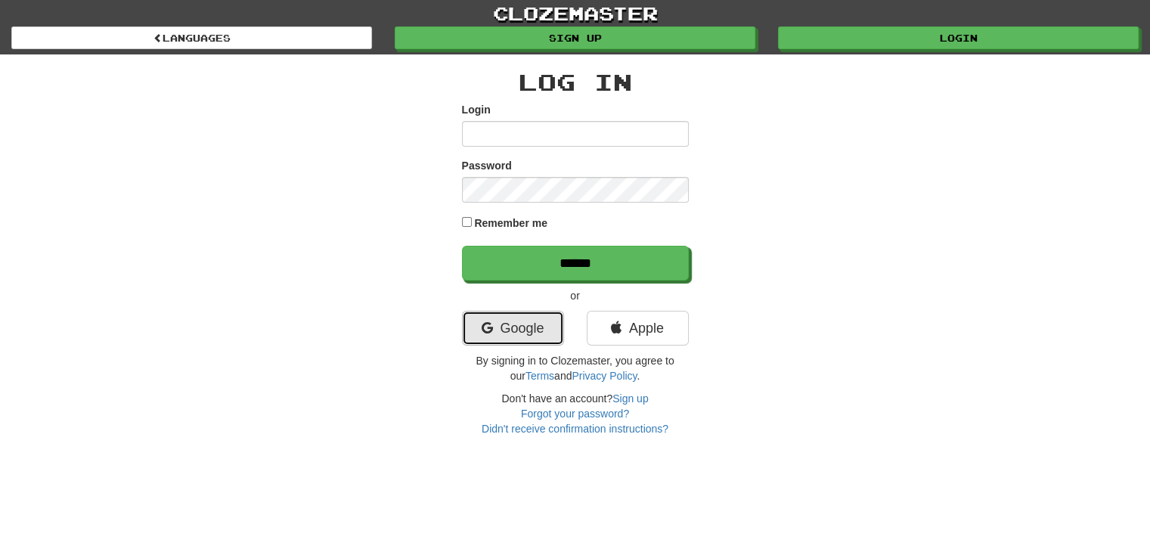 The height and width of the screenshot is (552, 1150). What do you see at coordinates (574, 413) in the screenshot?
I see `a: Forgot your password?` at bounding box center [574, 413].